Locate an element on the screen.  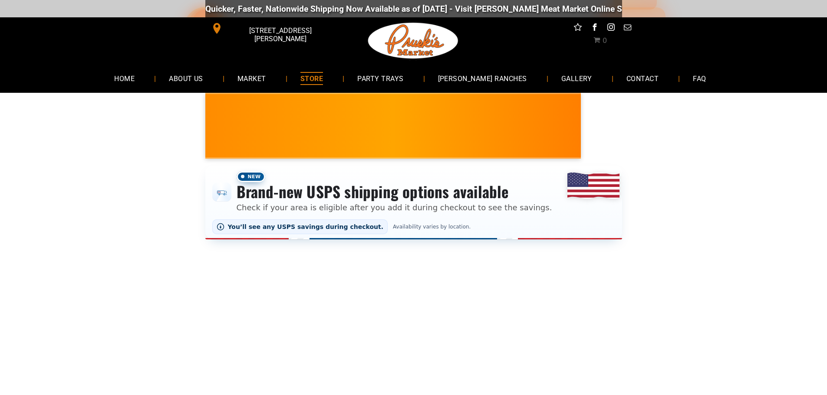
span: New is located at coordinates (251, 177).